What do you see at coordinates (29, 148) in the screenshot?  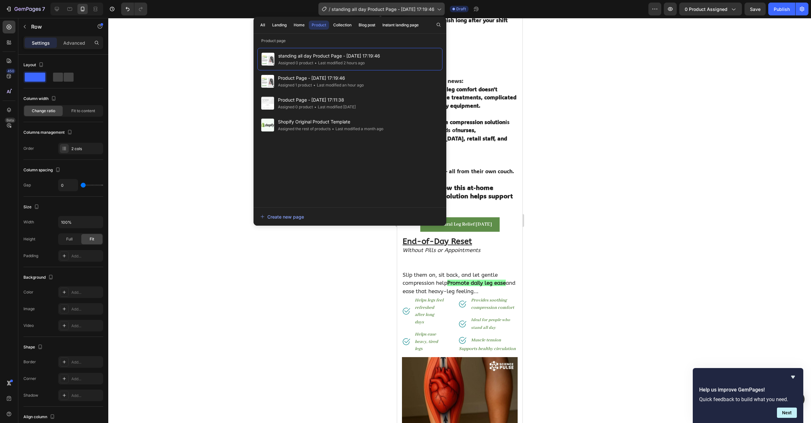 I see `div: Order` at bounding box center [29, 148].